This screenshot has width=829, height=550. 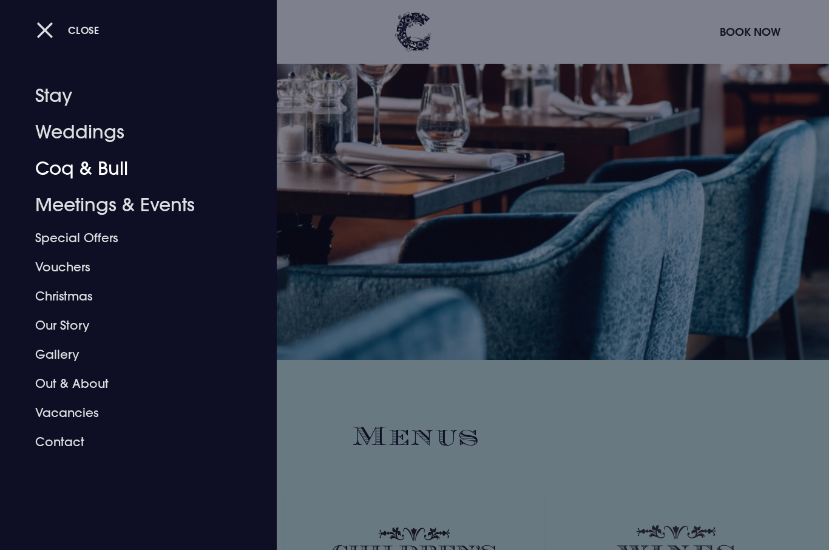 What do you see at coordinates (131, 169) in the screenshot?
I see `a: Coq & Bull` at bounding box center [131, 169].